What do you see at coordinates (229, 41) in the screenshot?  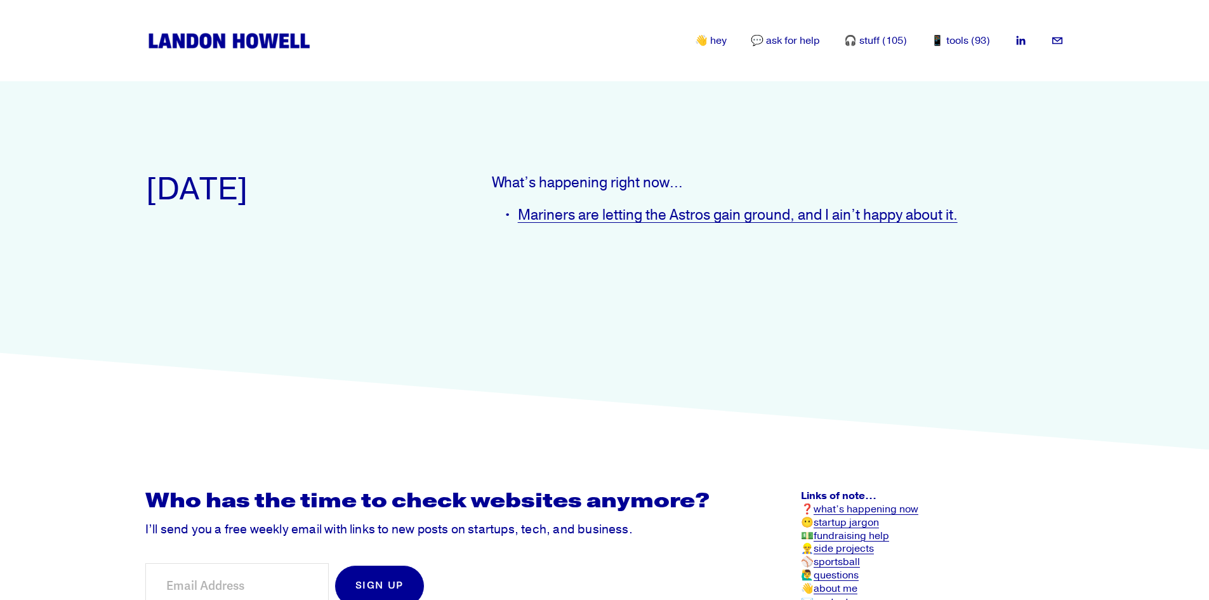 I see `img: Landon Howell` at bounding box center [229, 41].